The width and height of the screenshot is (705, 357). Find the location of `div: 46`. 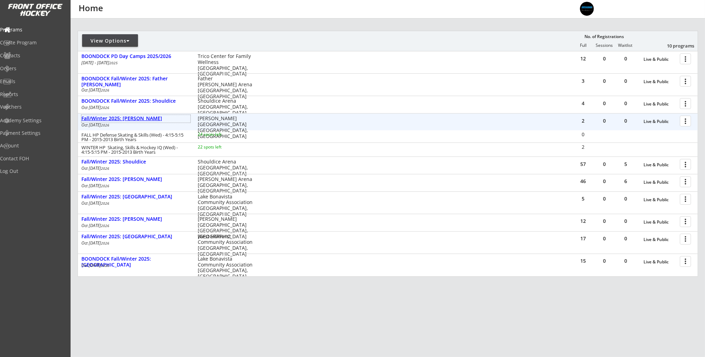

div: 46 is located at coordinates (583, 181).